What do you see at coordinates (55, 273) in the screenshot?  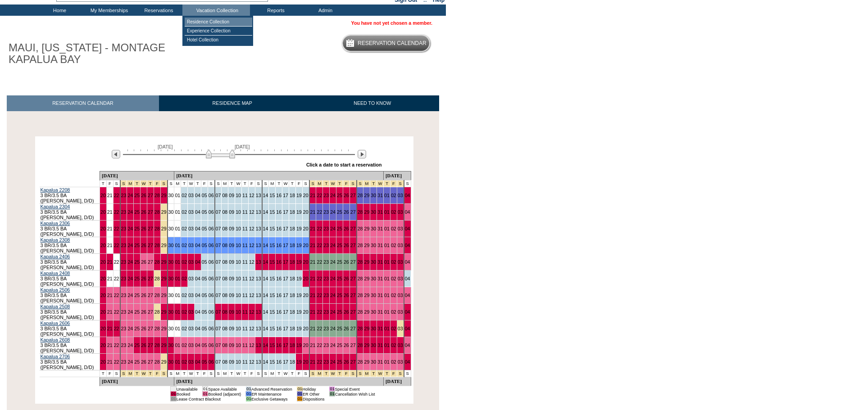 I see `a: Kapalua 2408` at bounding box center [55, 273].